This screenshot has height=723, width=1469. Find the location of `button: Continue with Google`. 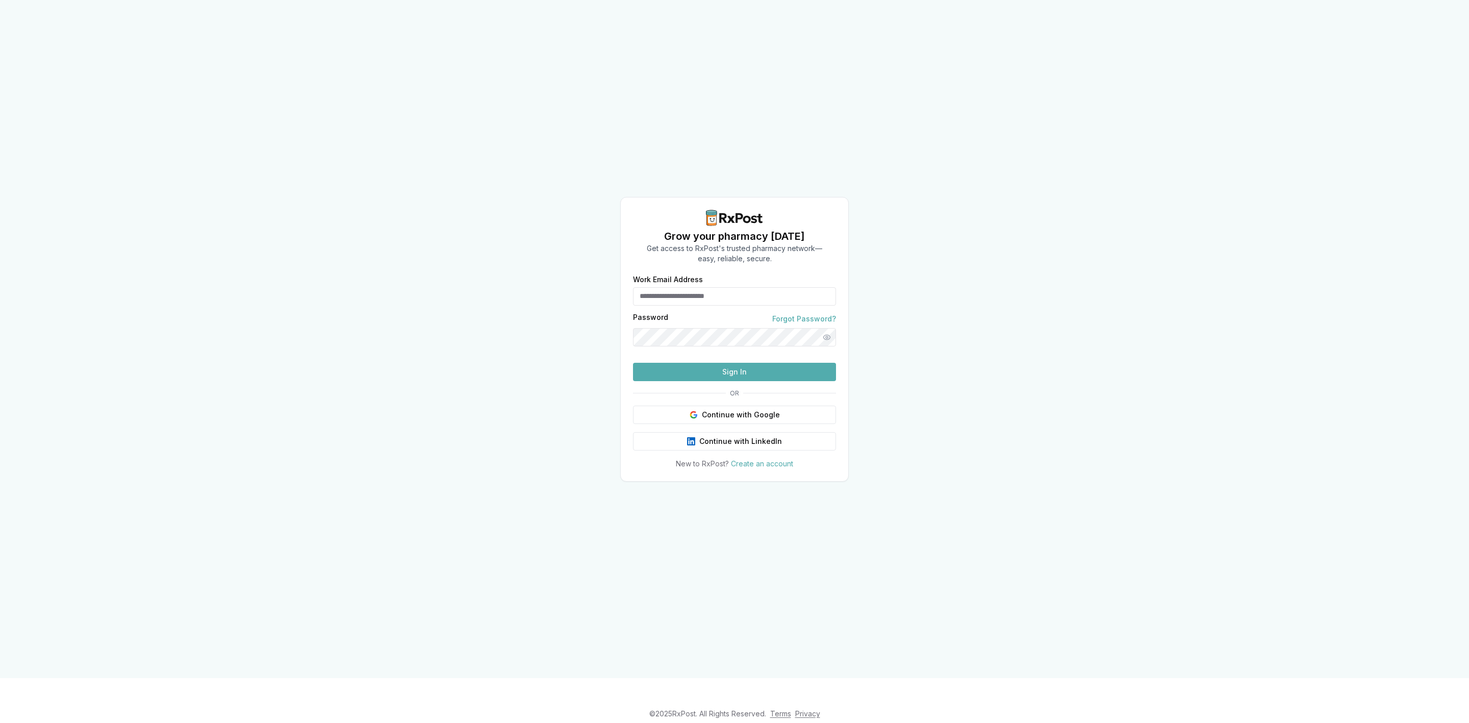

button: Continue with Google is located at coordinates (734, 415).